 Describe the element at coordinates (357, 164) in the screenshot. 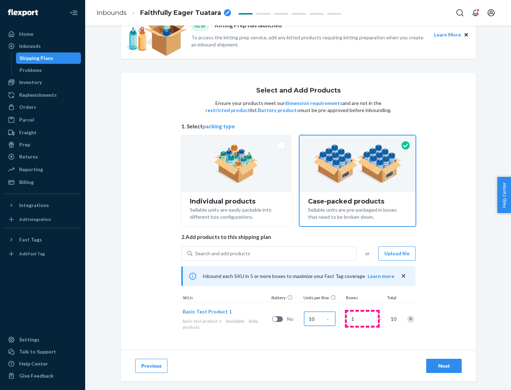

I see `img: case-pack.59cecea509d18c883b923b81aeac6d0b.png` at that location.